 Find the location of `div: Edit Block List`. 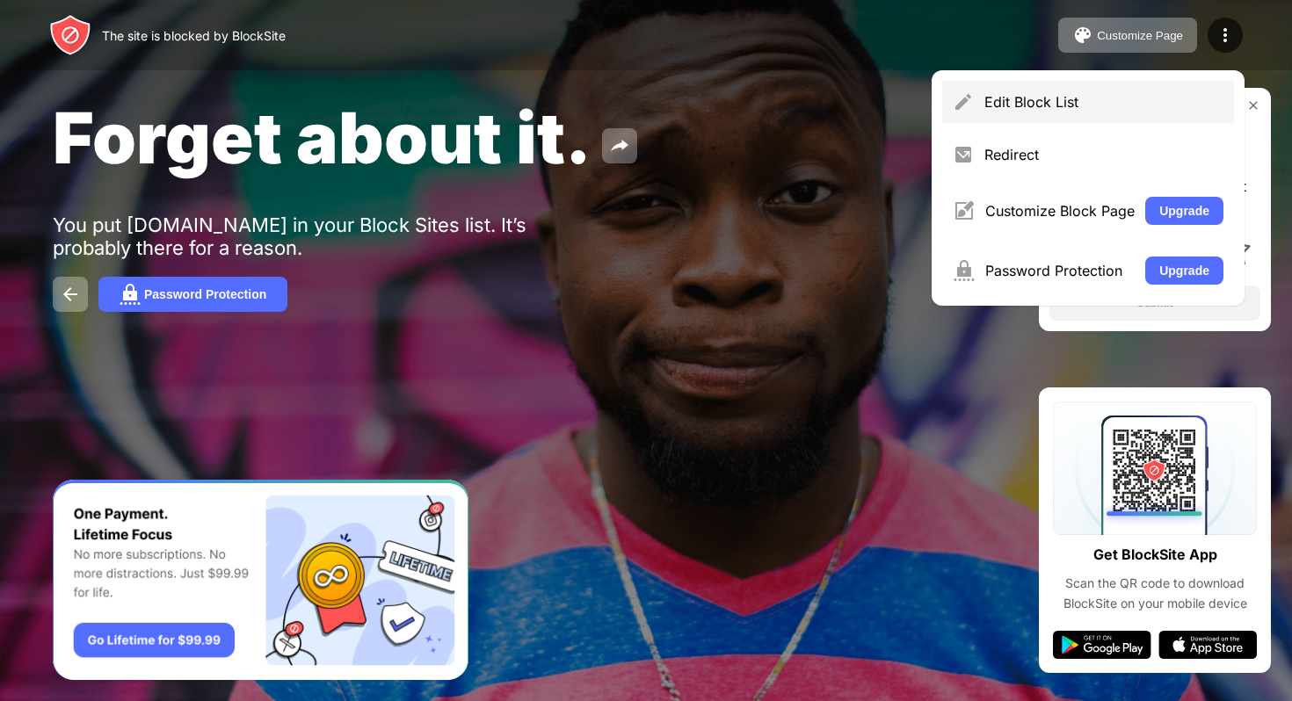

div: Edit Block List is located at coordinates (1104, 102).